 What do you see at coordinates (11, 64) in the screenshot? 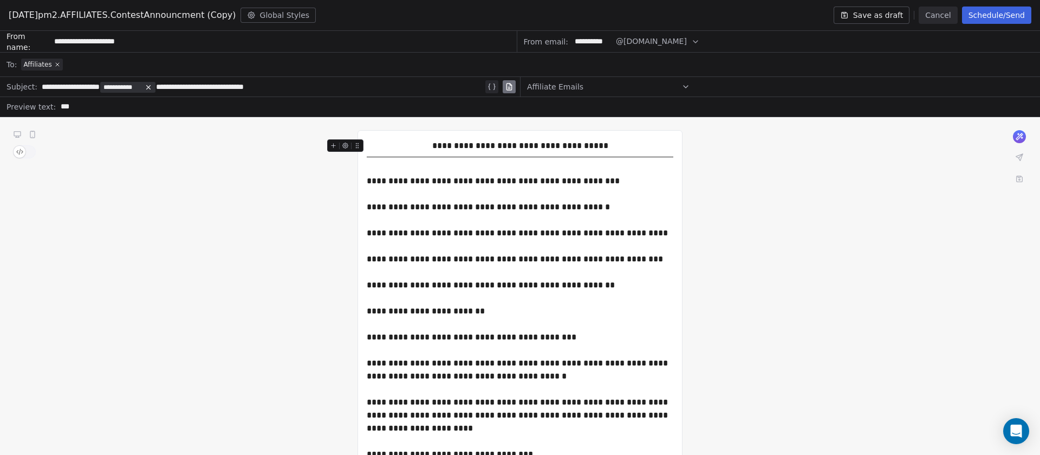
I see `span: To:` at bounding box center [11, 64].